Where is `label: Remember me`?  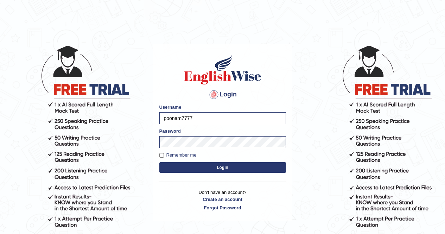
label: Remember me is located at coordinates (178, 155).